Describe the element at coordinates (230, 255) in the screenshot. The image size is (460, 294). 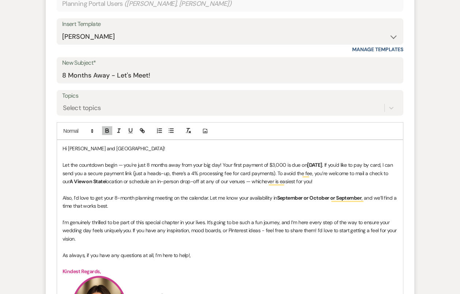
I see `p: As always, if you have any questions at all, I’m here to help!,` at that location.